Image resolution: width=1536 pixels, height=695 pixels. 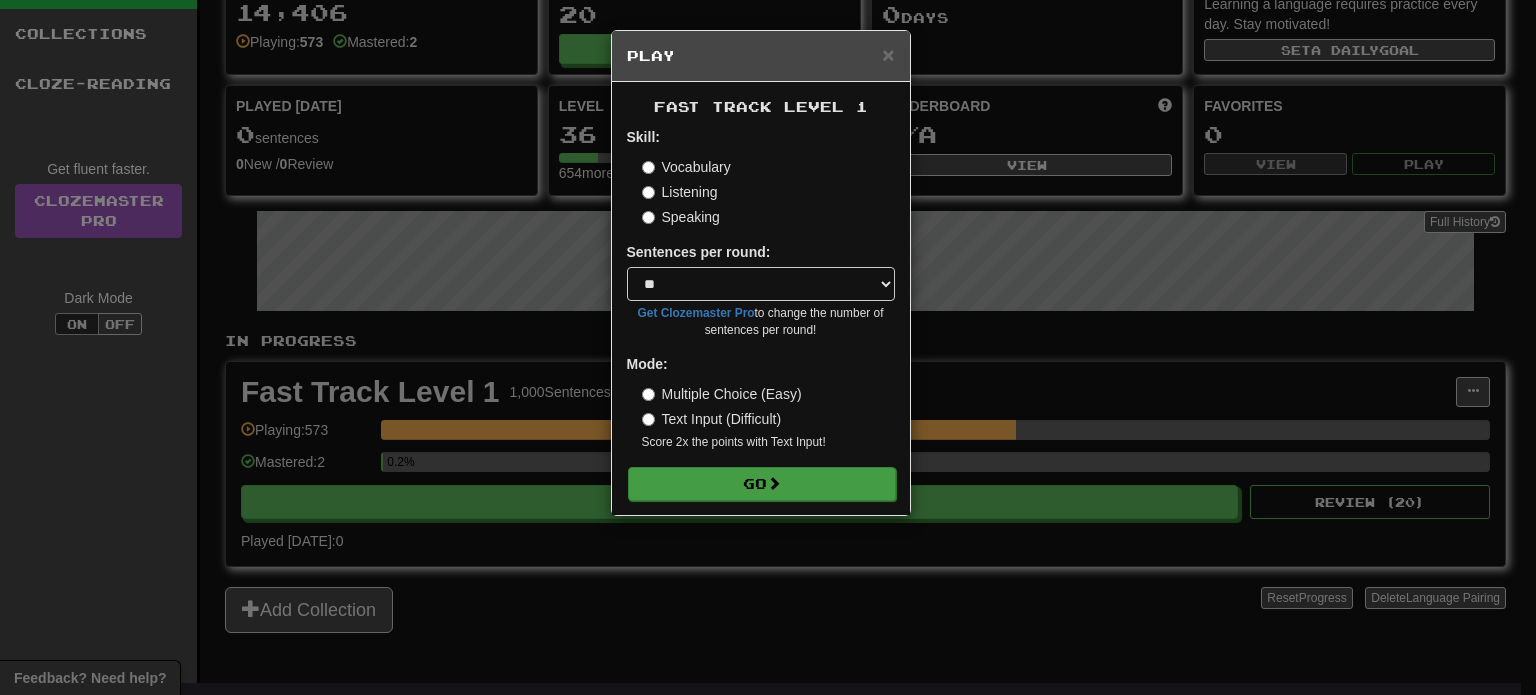 What do you see at coordinates (761, 106) in the screenshot?
I see `span: Fast Track Level 1` at bounding box center [761, 106].